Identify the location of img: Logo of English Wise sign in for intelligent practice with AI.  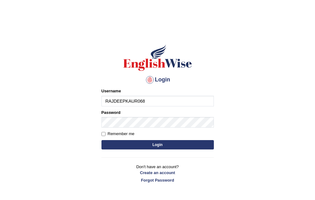
(158, 58).